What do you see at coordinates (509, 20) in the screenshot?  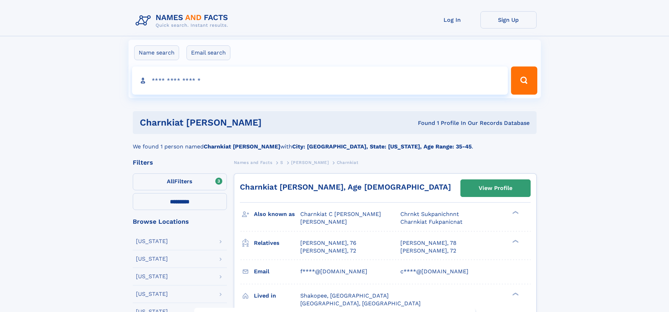 I see `a: Sign Up` at bounding box center [509, 20].